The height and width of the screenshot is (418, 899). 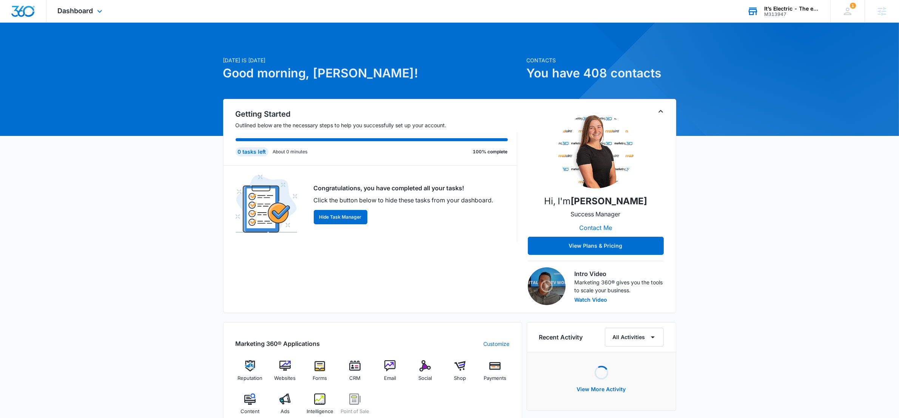 I want to click on a: Social, so click(x=425, y=374).